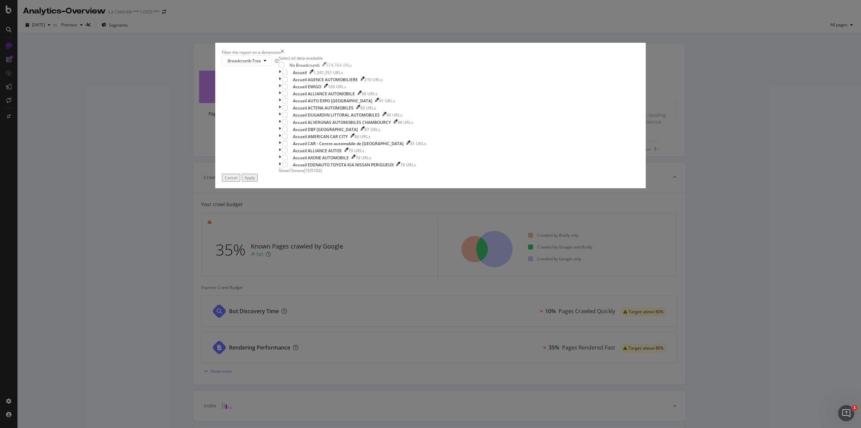 This screenshot has height=428, width=861. What do you see at coordinates (431, 115) in the screenshot?
I see `div: modal` at bounding box center [431, 115].